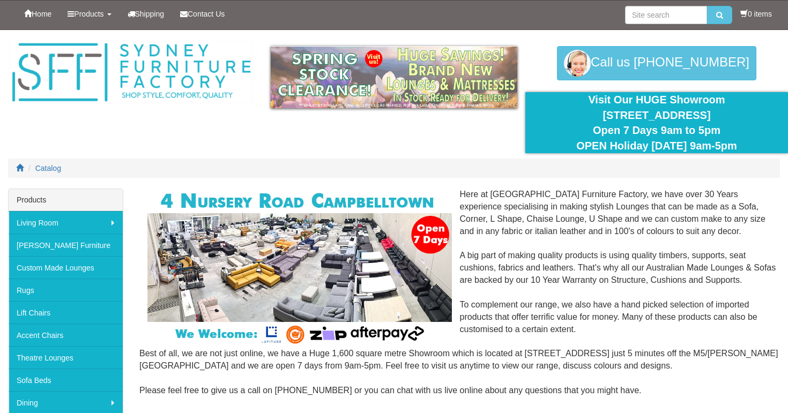 The height and width of the screenshot is (413, 788). I want to click on a: Rugs, so click(65, 290).